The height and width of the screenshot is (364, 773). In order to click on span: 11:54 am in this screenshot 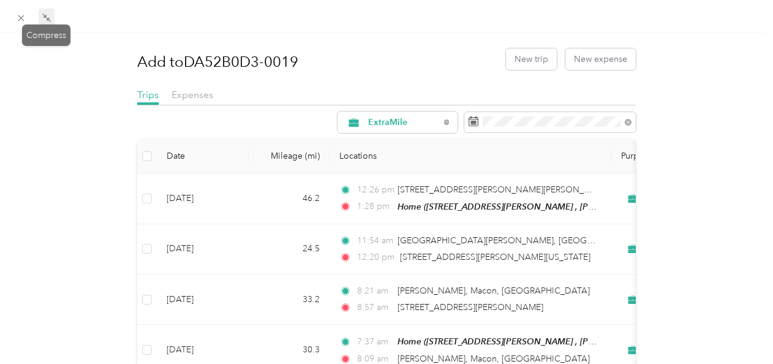, I will do `click(374, 241)`.